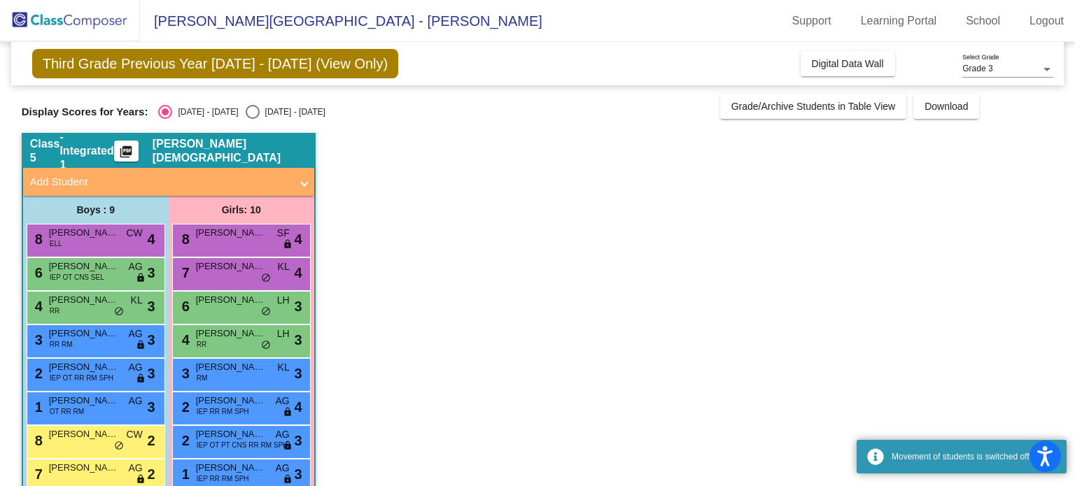 The height and width of the screenshot is (486, 1075). What do you see at coordinates (134, 233) in the screenshot?
I see `span: CW` at bounding box center [134, 233].